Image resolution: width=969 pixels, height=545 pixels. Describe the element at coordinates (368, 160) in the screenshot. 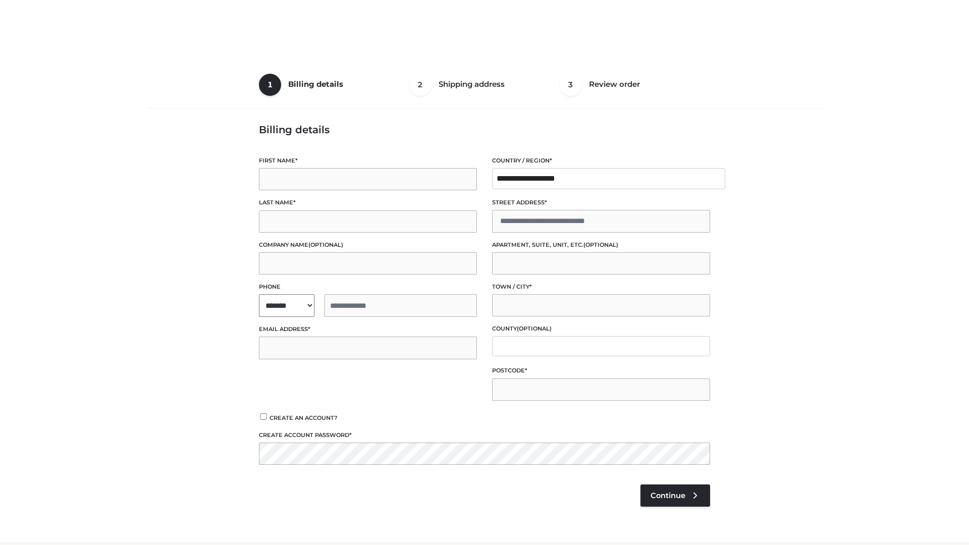

I see `label: First name` at that location.